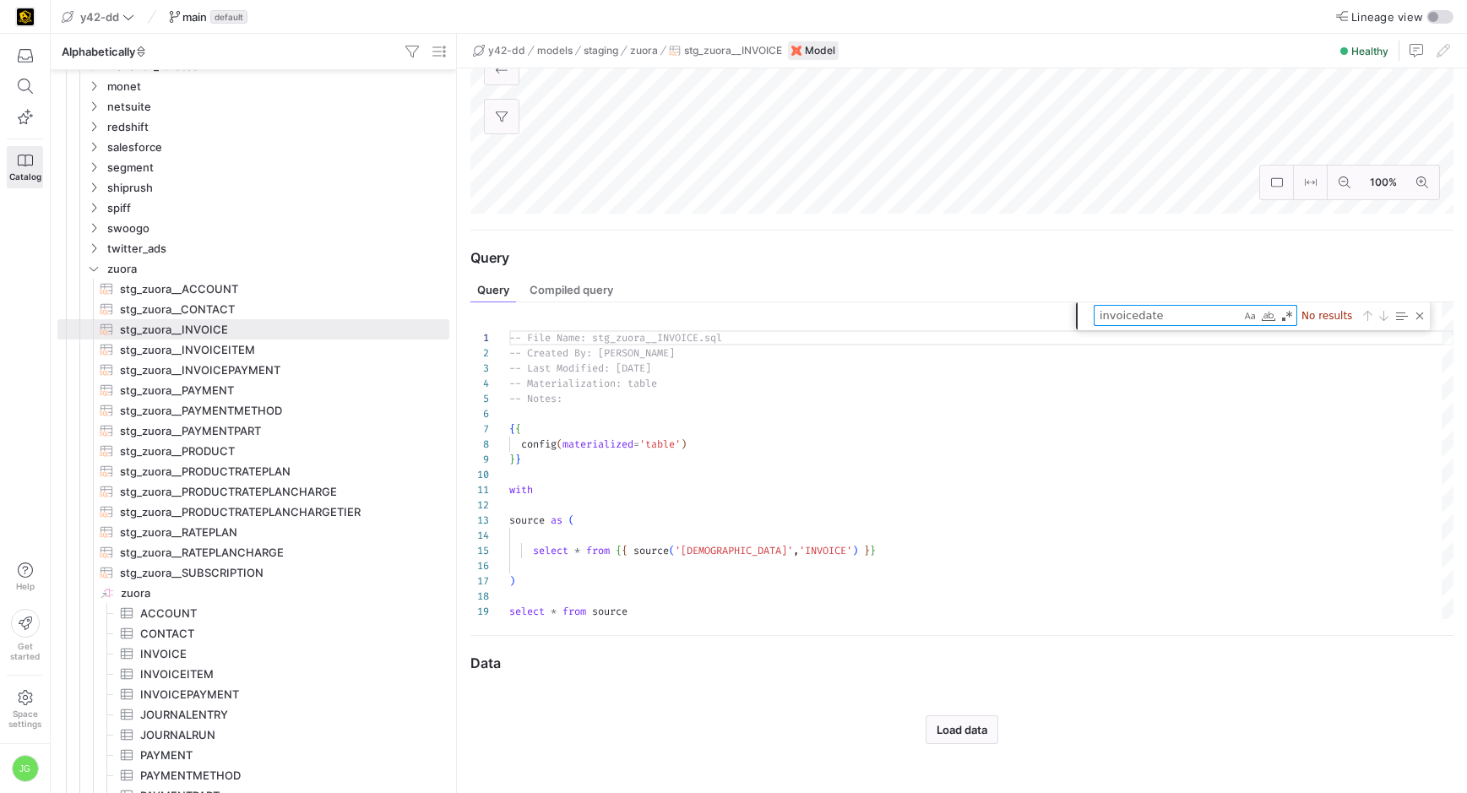  What do you see at coordinates (1329, 315) in the screenshot?
I see `div: No results` at bounding box center [1329, 315].